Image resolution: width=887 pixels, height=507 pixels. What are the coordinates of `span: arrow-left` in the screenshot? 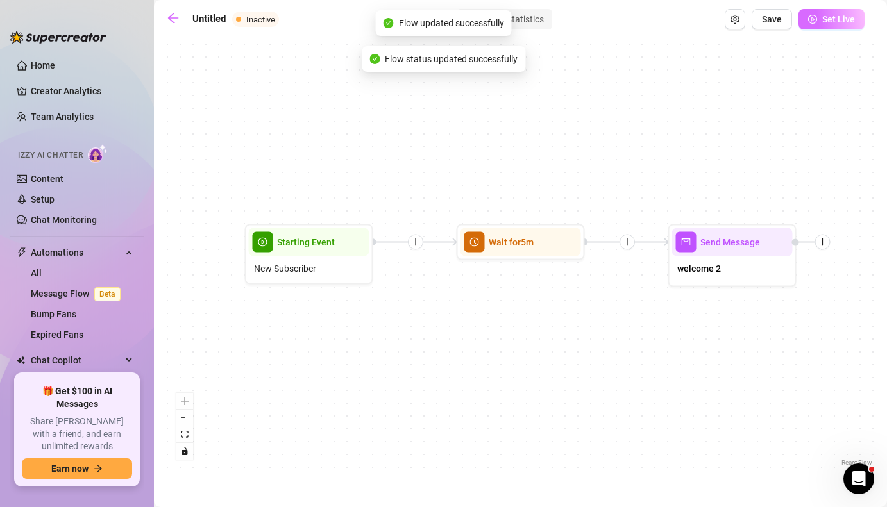 It's located at (173, 18).